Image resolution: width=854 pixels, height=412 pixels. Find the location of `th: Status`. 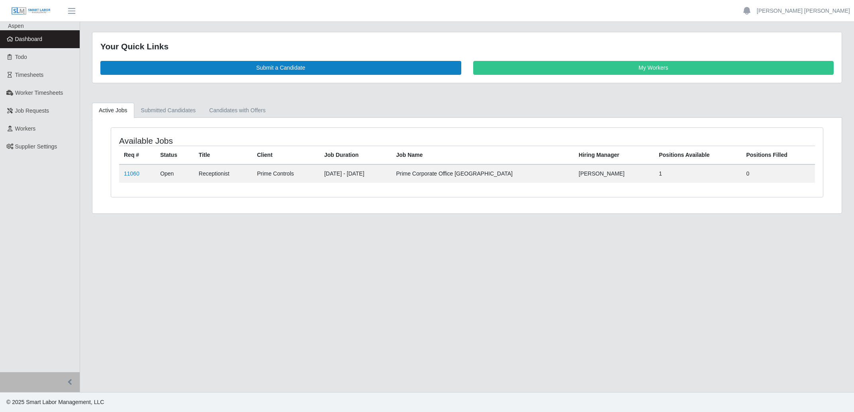

th: Status is located at coordinates (174, 155).